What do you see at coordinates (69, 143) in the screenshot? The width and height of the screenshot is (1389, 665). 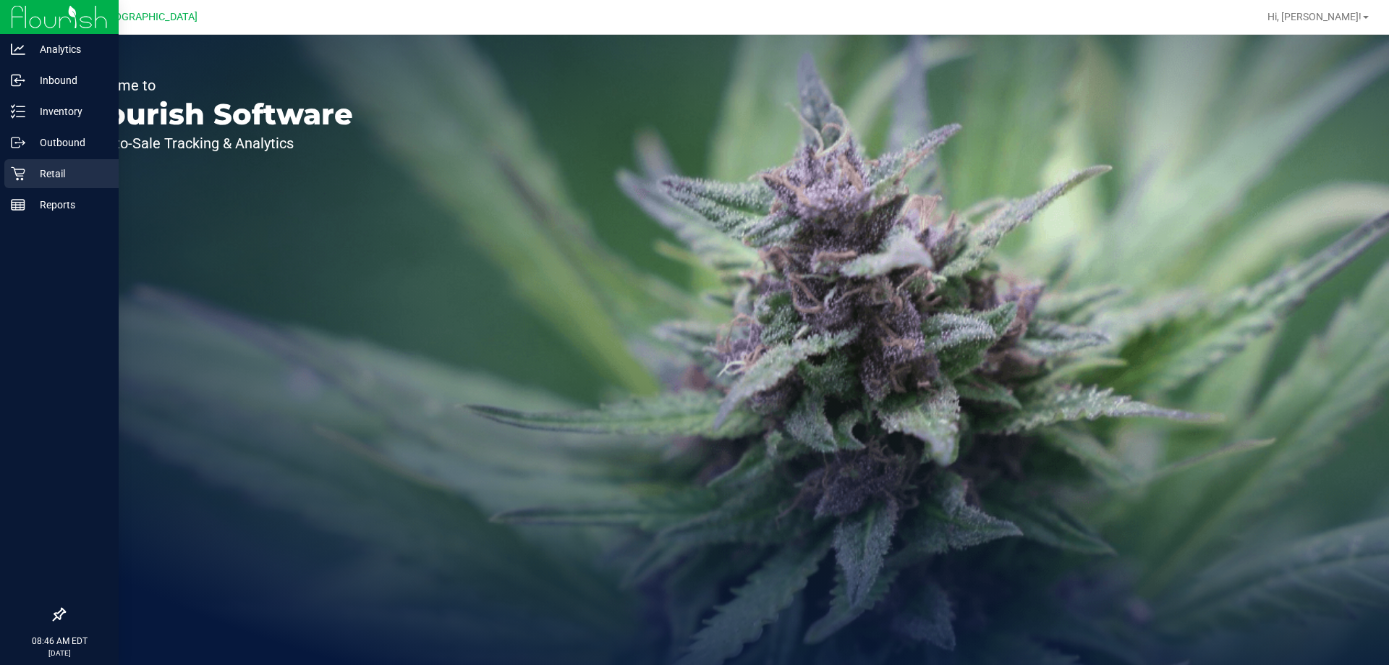 I see `p: Outbound` at bounding box center [69, 143].